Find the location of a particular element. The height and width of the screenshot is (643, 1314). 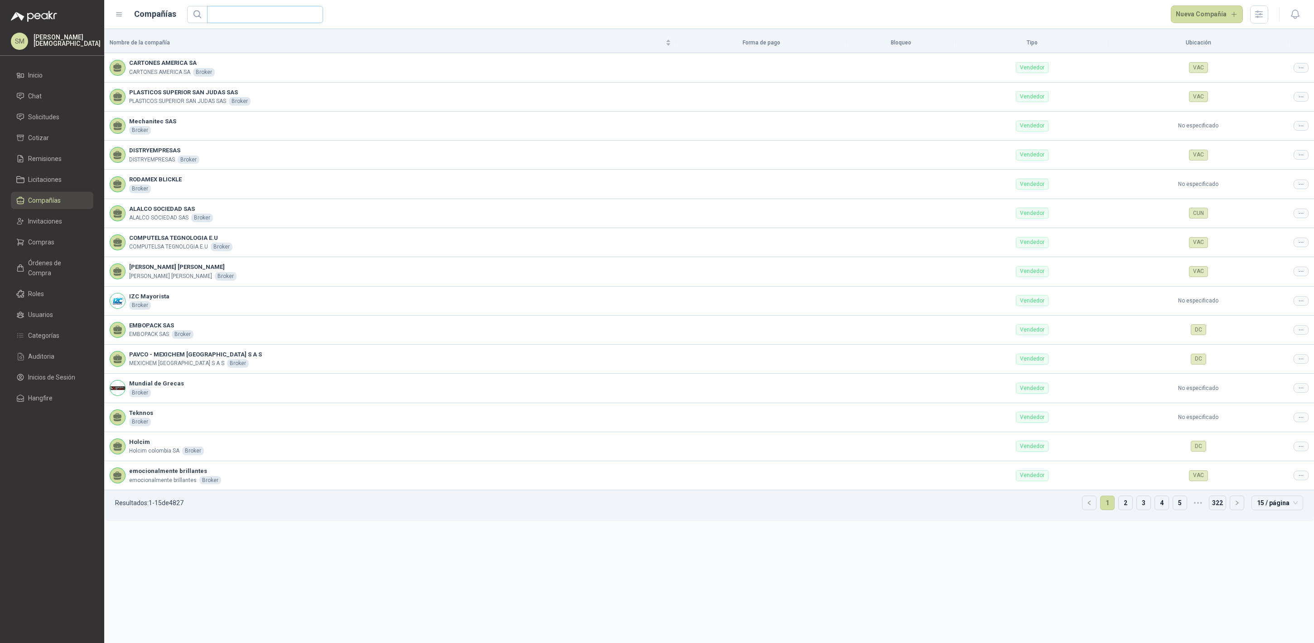

li: 5 páginas siguientes is located at coordinates (1198, 503).